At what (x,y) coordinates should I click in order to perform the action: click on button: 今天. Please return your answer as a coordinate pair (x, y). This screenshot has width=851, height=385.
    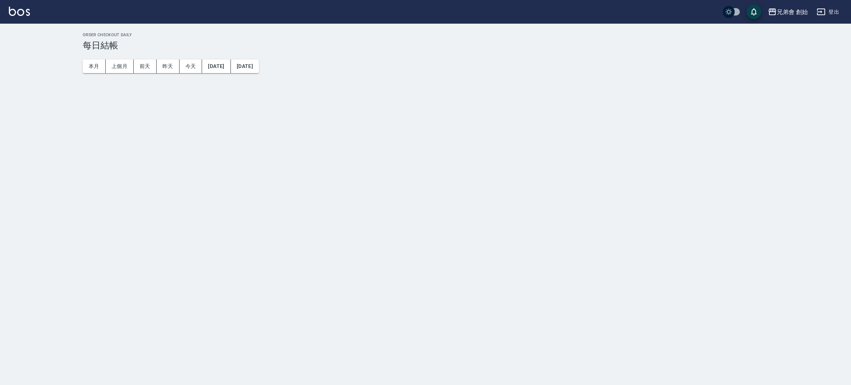
    Looking at the image, I should click on (191, 66).